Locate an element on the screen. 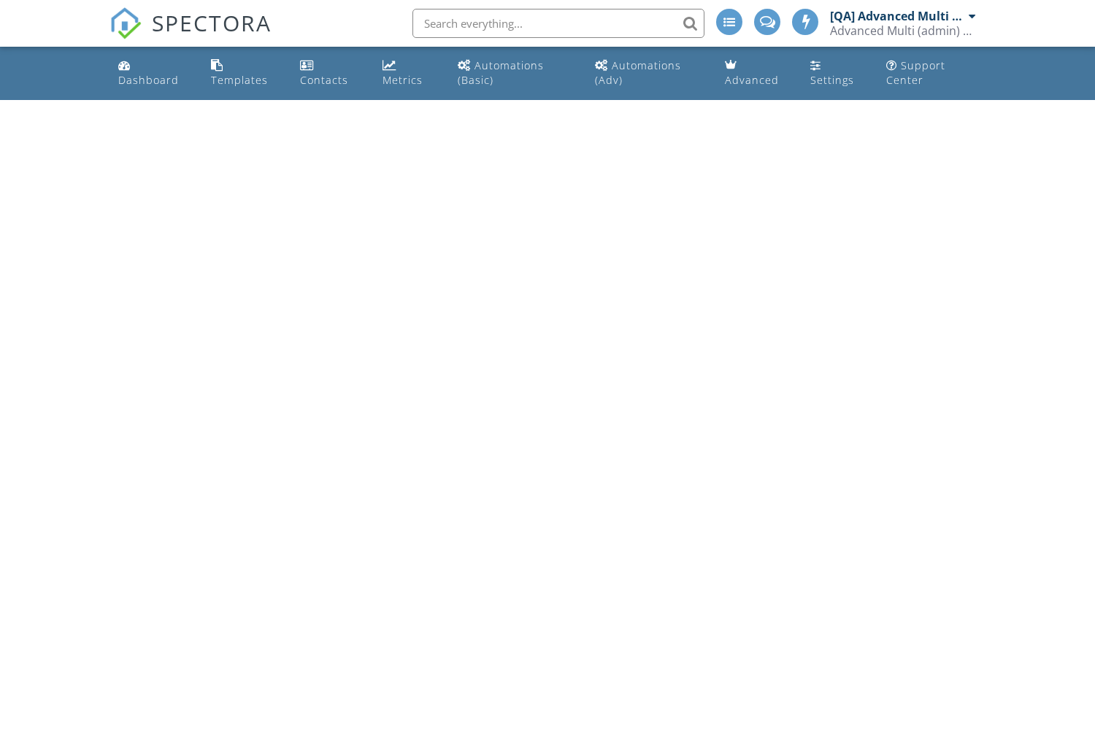 The height and width of the screenshot is (730, 1095). img: The Best Home Inspection Software - Spectora is located at coordinates (126, 23).